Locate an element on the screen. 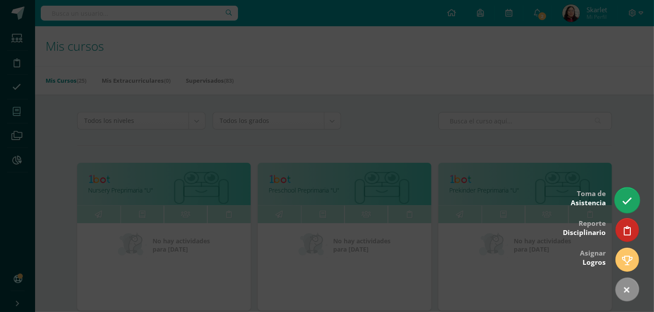  div: Toma de is located at coordinates (588, 198).